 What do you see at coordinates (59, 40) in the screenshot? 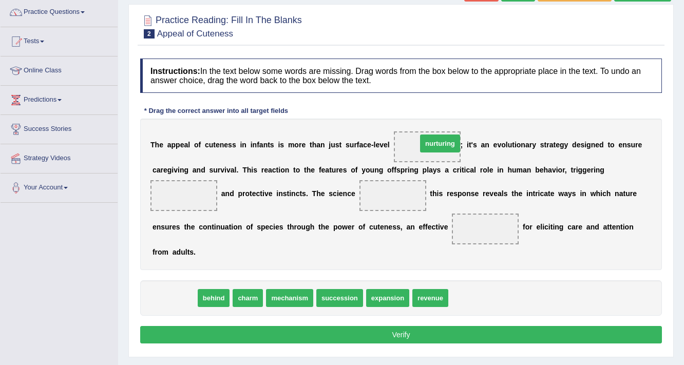
I see `a: Tests` at bounding box center [59, 40].